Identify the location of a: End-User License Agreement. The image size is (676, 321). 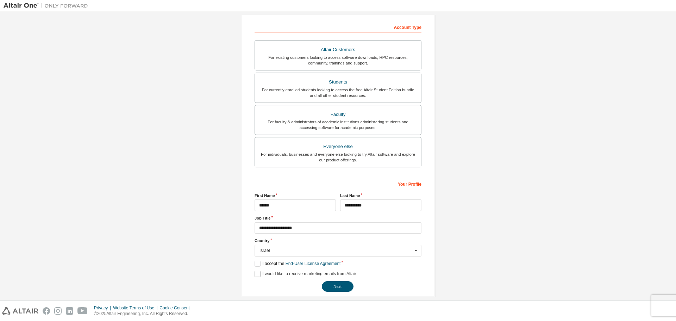
(313, 263).